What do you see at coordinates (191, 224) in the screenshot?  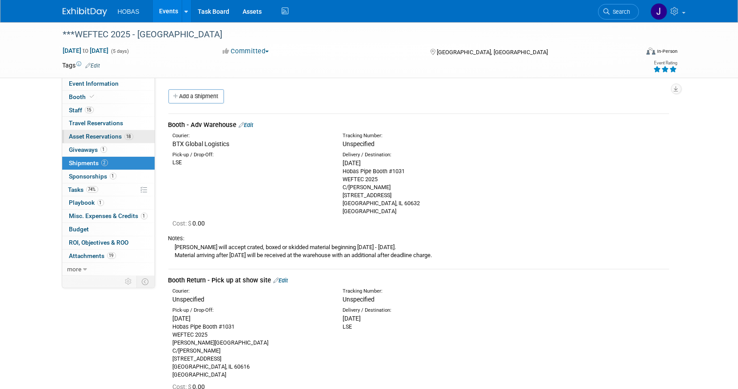 I see `span: 0.00` at bounding box center [191, 224].